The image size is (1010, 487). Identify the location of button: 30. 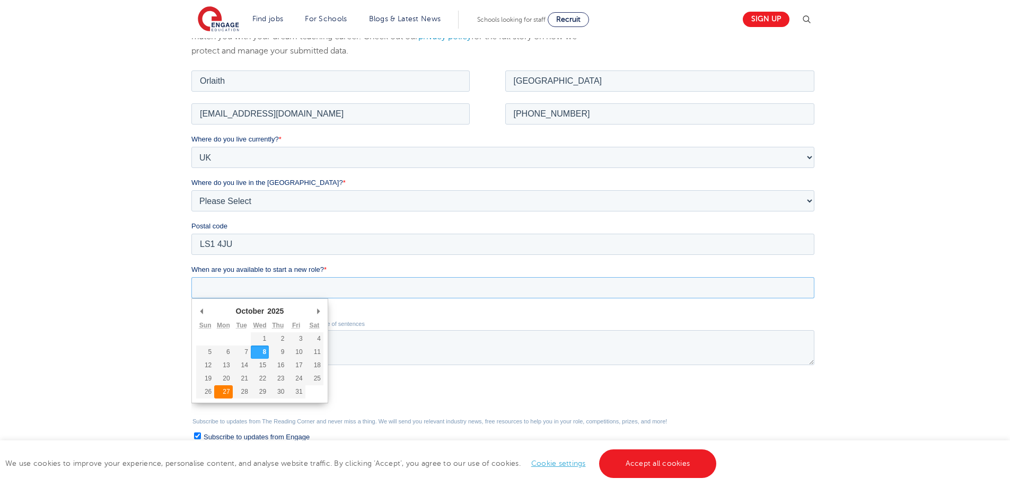
(86, 323).